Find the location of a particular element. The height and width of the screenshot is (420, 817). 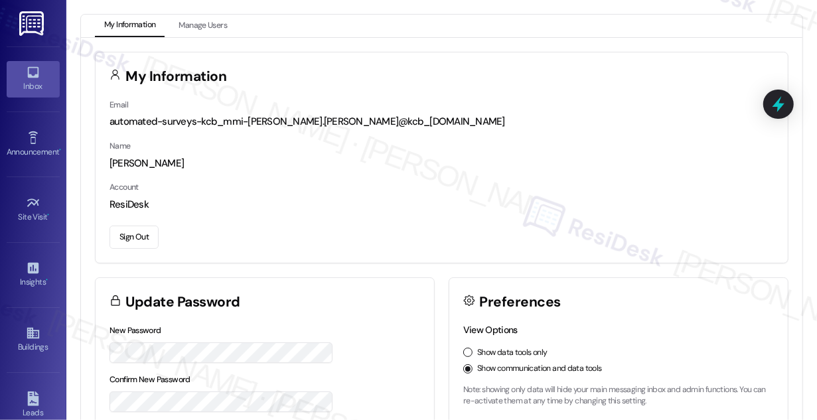

h3: Update Password is located at coordinates (183, 302).